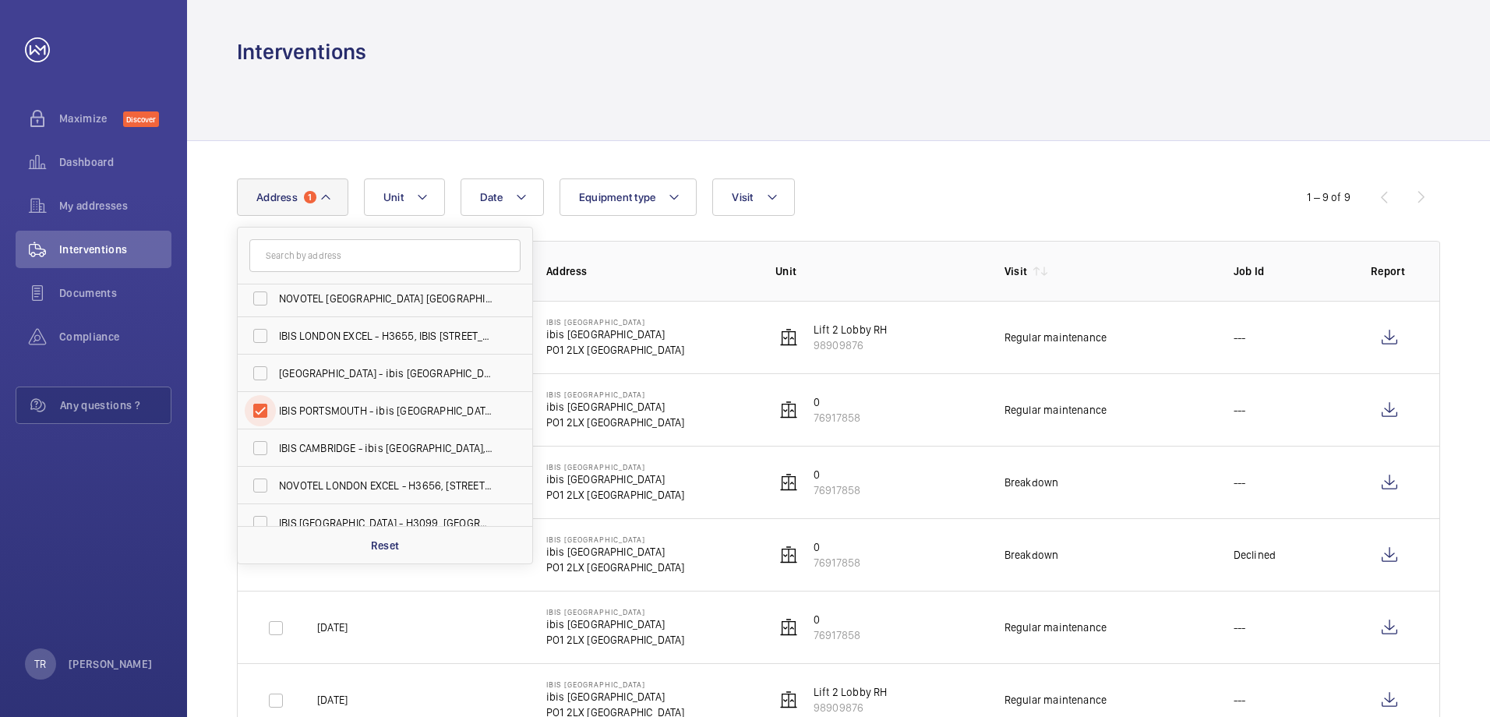 This screenshot has height=717, width=1490. What do you see at coordinates (277, 197) in the screenshot?
I see `span: Address` at bounding box center [277, 197].